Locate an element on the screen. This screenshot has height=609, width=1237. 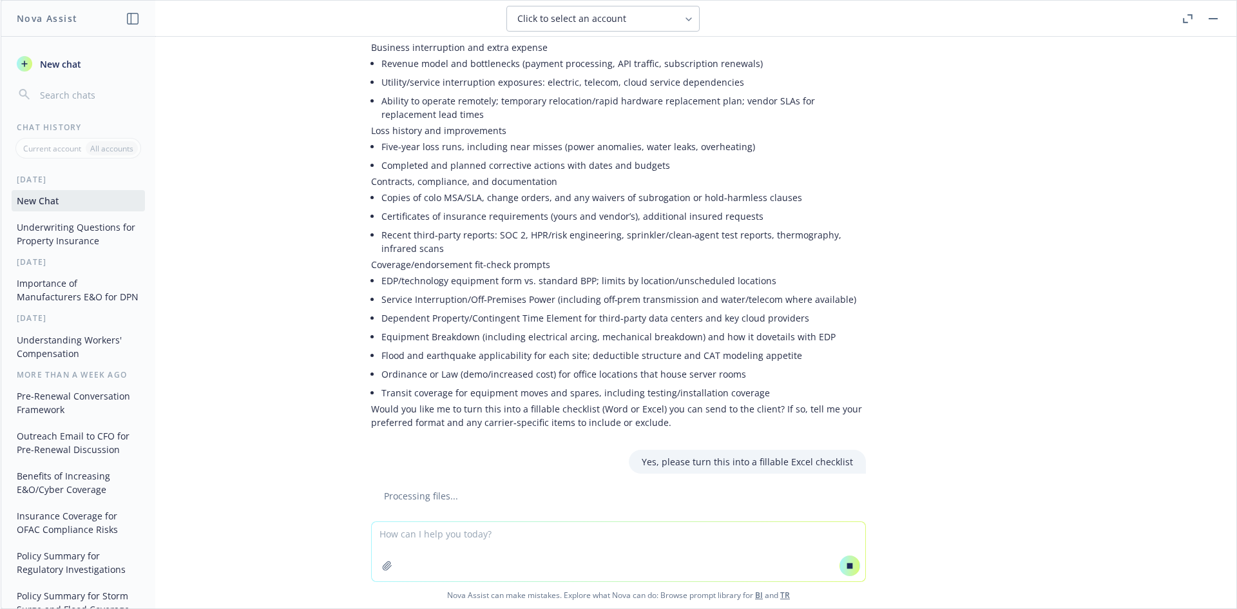
p: All accounts is located at coordinates (111, 148).